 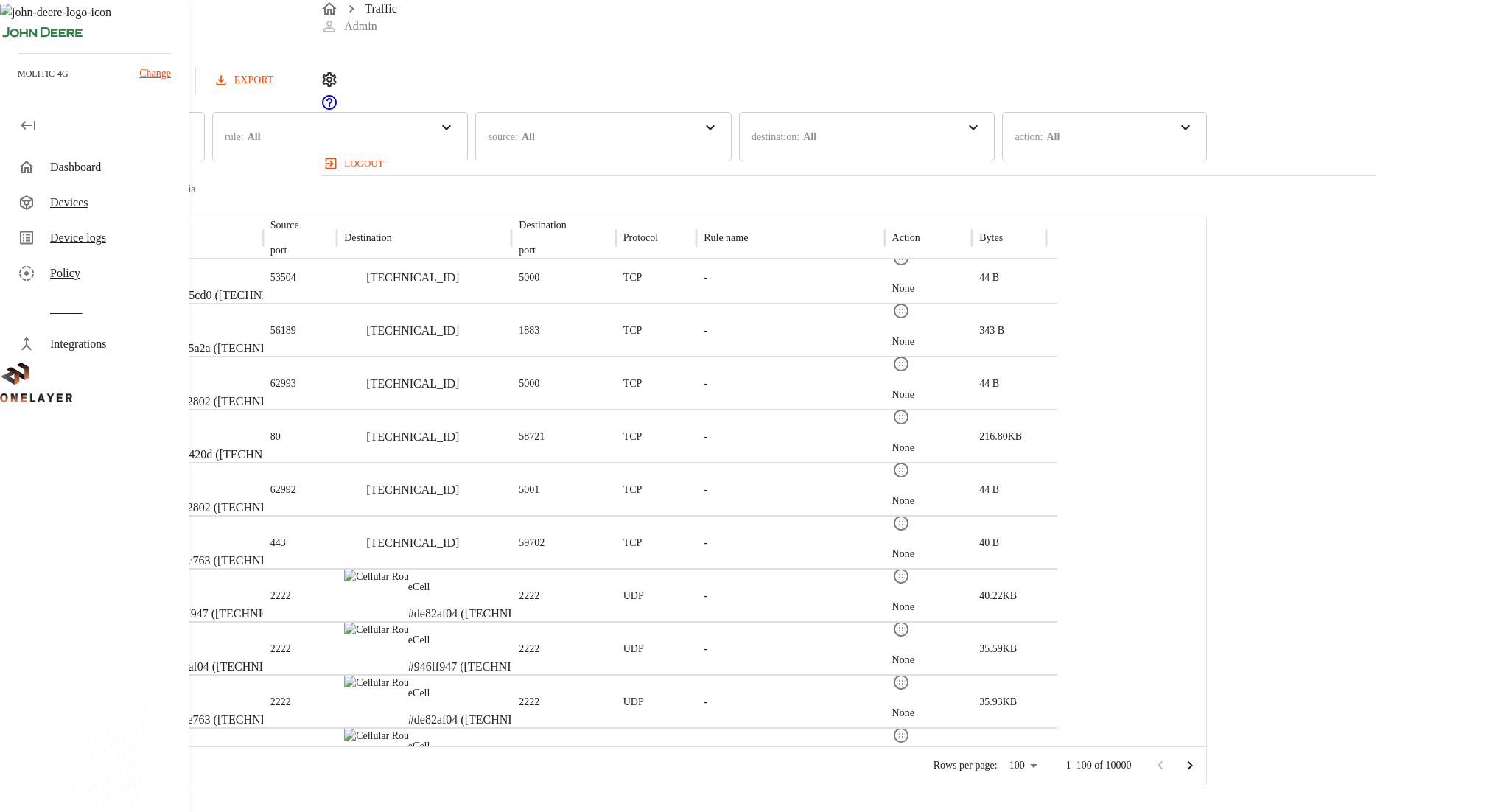 What do you see at coordinates (1023, 765) in the screenshot?
I see `div: 100` at bounding box center [1023, 765].